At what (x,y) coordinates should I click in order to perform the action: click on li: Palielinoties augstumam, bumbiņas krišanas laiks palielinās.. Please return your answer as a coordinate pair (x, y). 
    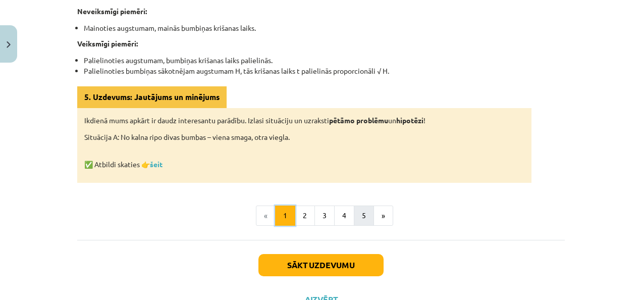
    Looking at the image, I should click on (324, 60).